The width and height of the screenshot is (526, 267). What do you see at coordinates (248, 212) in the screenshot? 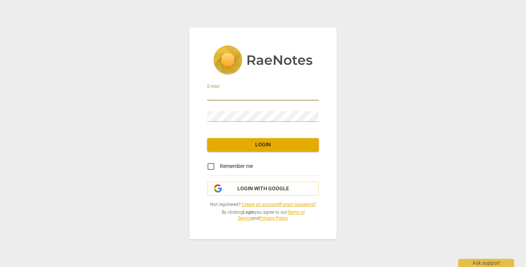
I see `b: Login` at bounding box center [248, 212].